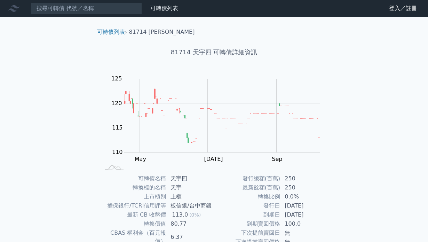 This screenshot has height=242, width=428. Describe the element at coordinates (190, 188) in the screenshot. I see `td: 天宇` at that location.